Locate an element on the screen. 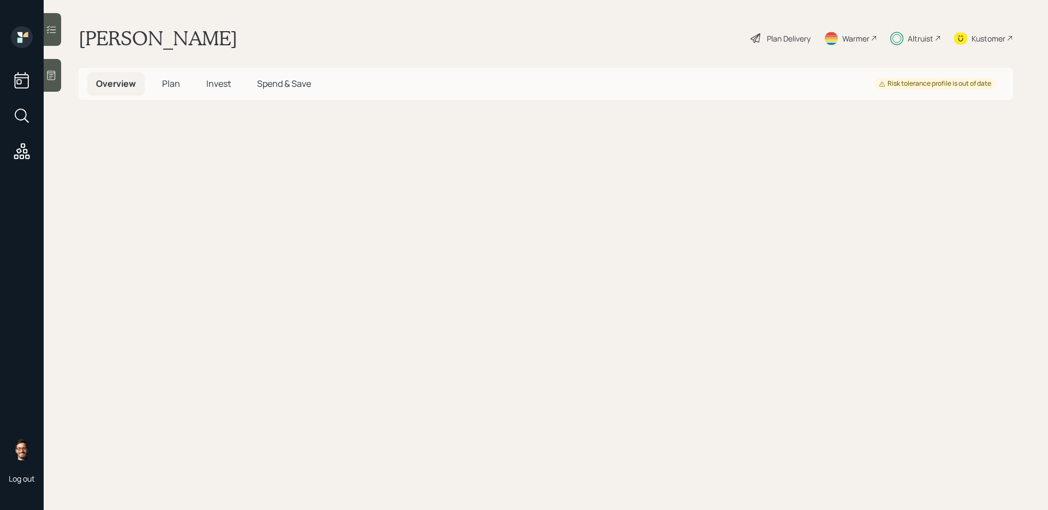 The image size is (1048, 510). span: Spend & Save is located at coordinates (284, 83).